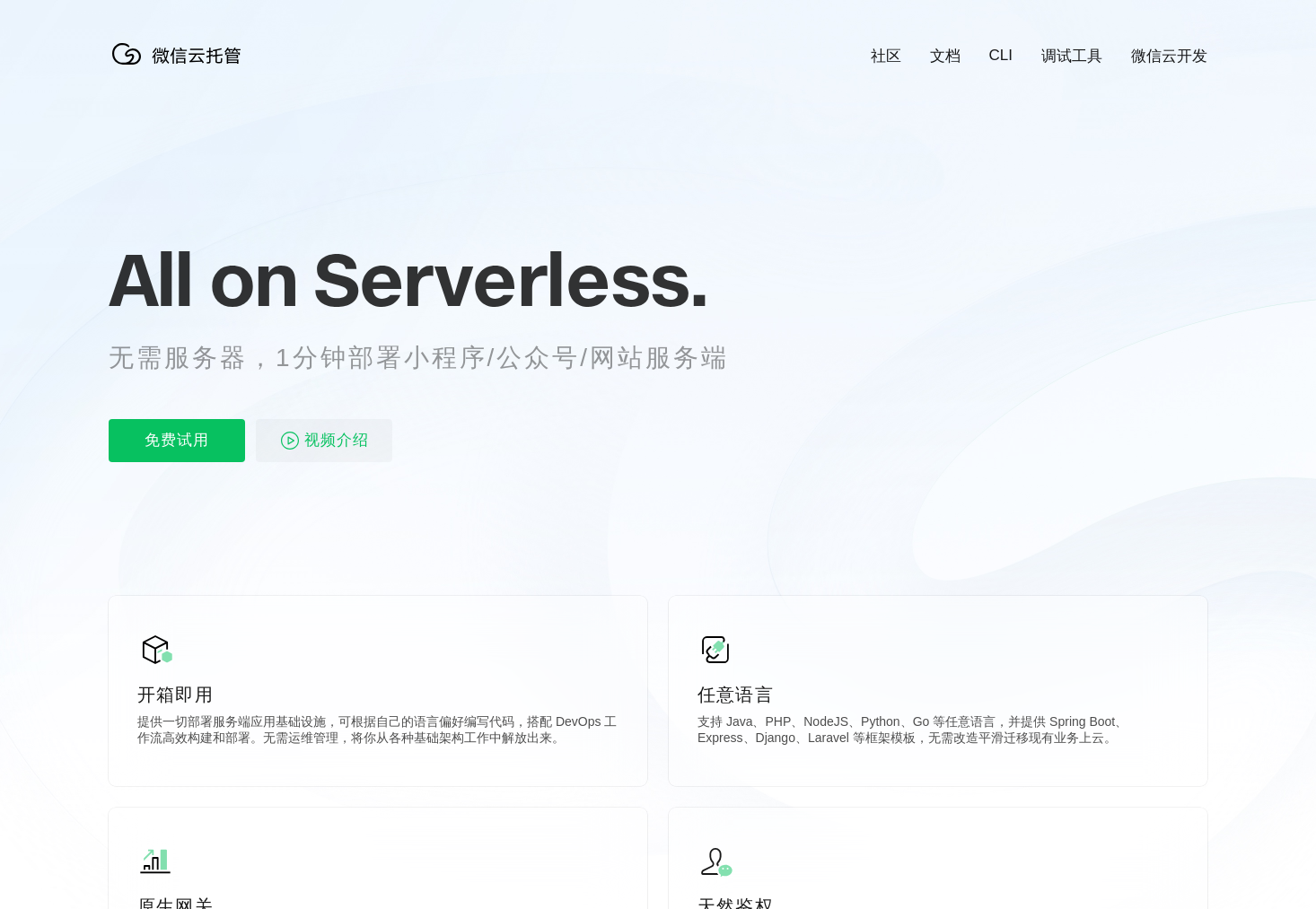  Describe the element at coordinates (1000, 55) in the screenshot. I see `a: CLI` at that location.